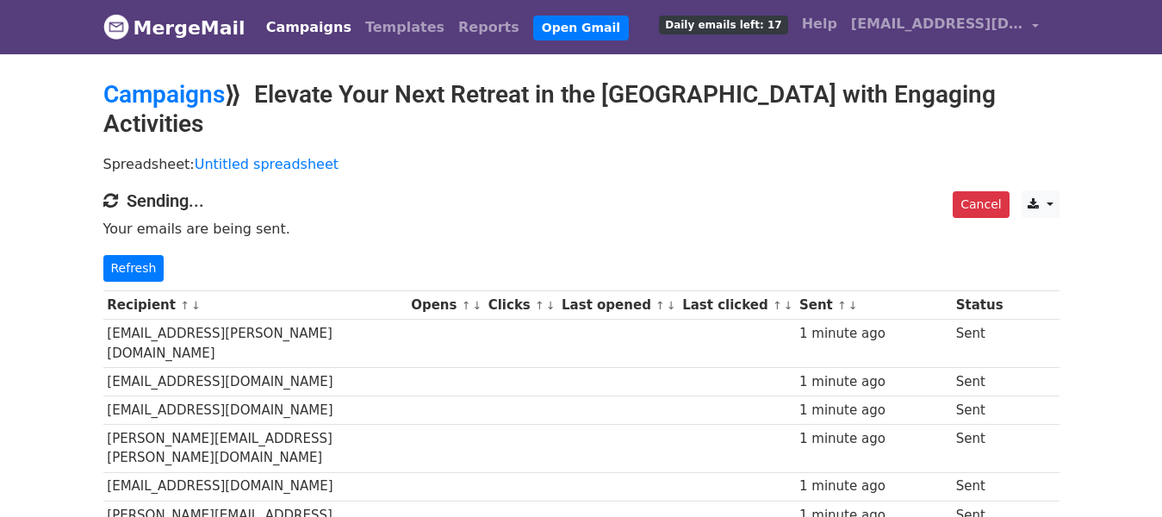 Image resolution: width=1162 pixels, height=517 pixels. Describe the element at coordinates (873, 305) in the screenshot. I see `th: Sent` at that location.